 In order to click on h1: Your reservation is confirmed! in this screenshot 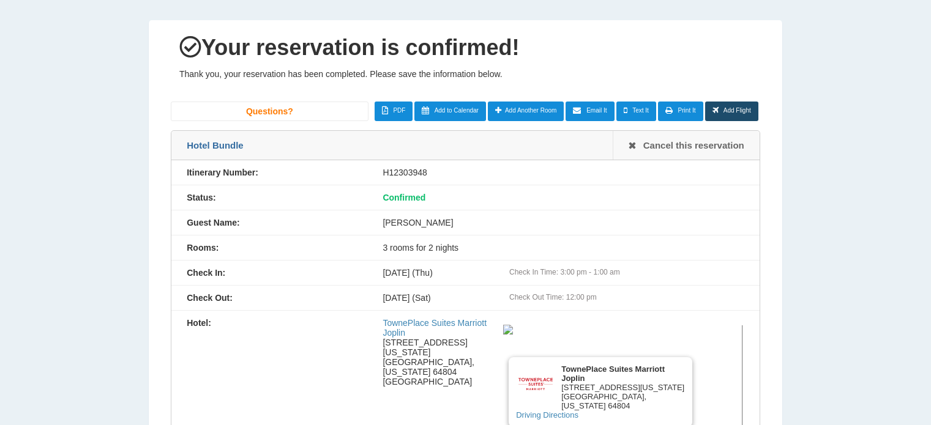, I will do `click(465, 48)`.